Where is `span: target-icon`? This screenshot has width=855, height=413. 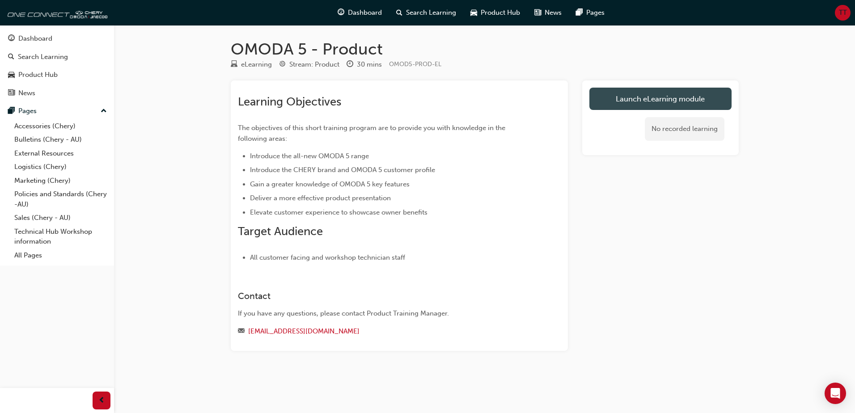 span: target-icon is located at coordinates (282, 65).